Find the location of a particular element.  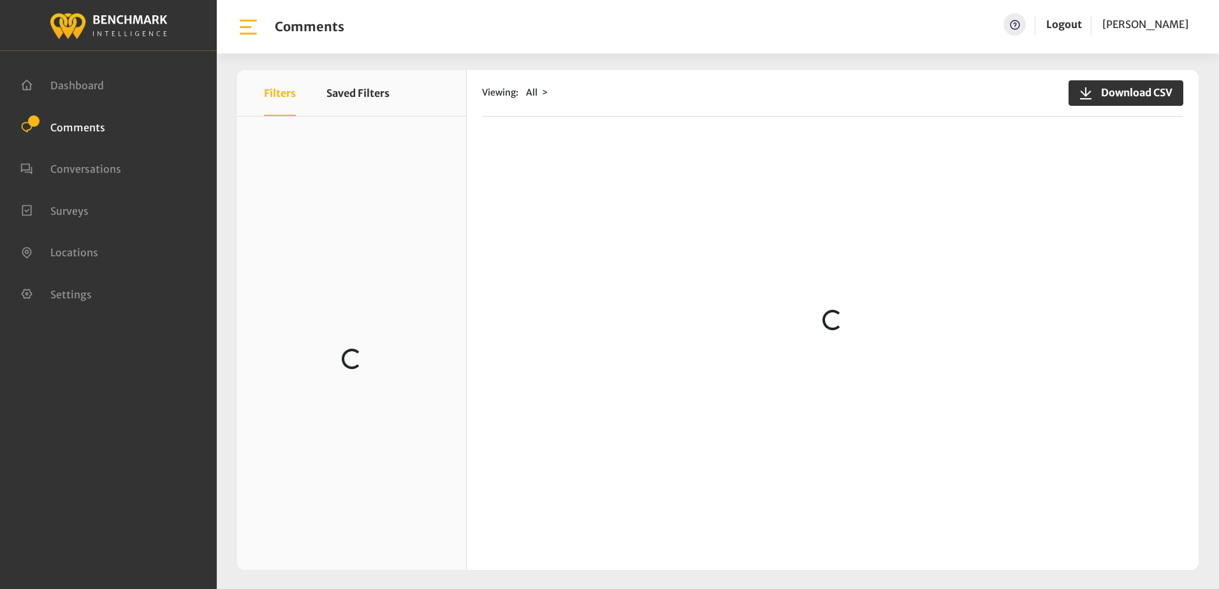

button: Download CSV is located at coordinates (1126, 93).